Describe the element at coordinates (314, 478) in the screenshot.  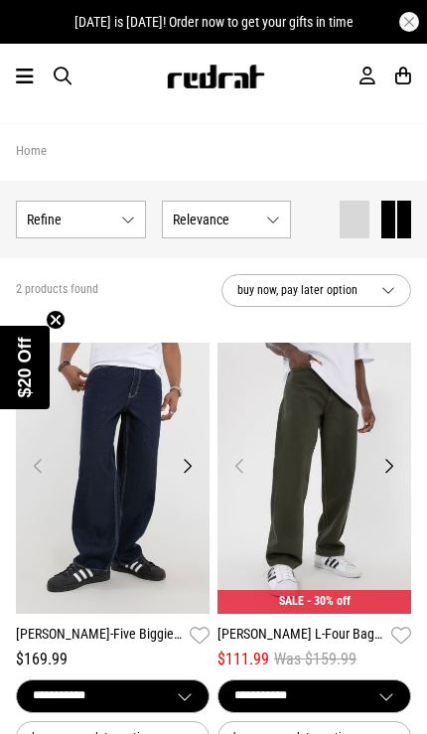
I see `img: Lee L-four Baggy Relaxed Pants in Green` at that location.